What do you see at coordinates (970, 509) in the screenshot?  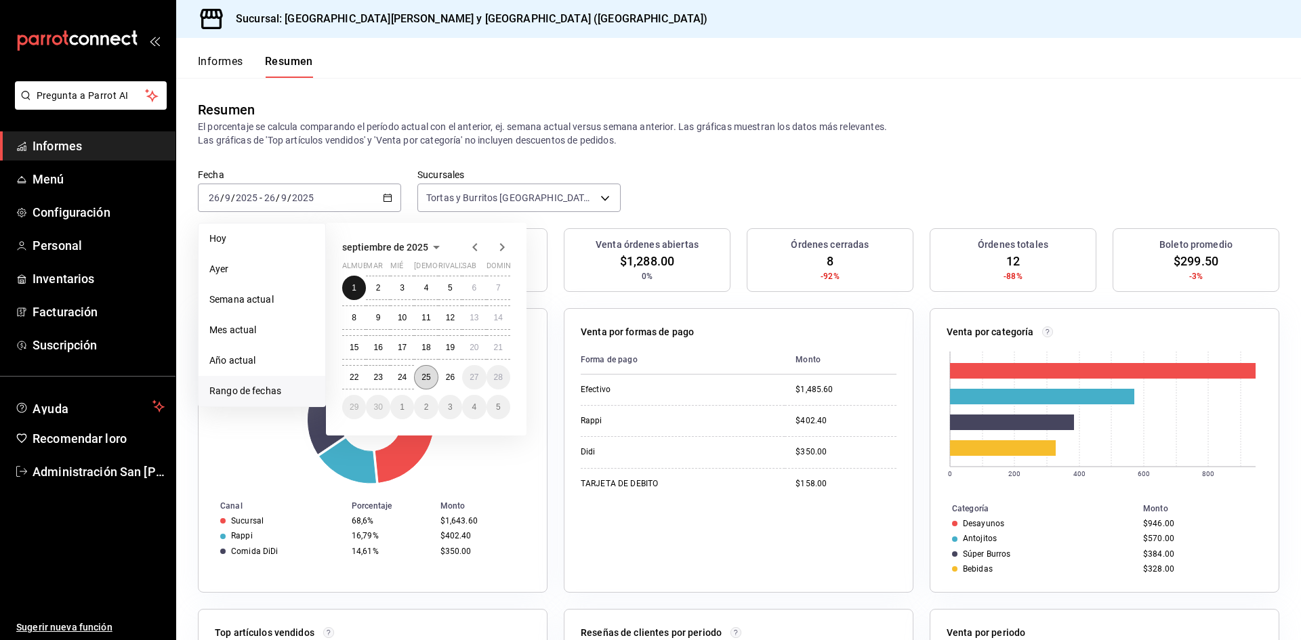 I see `font: Categoría` at bounding box center [970, 509].